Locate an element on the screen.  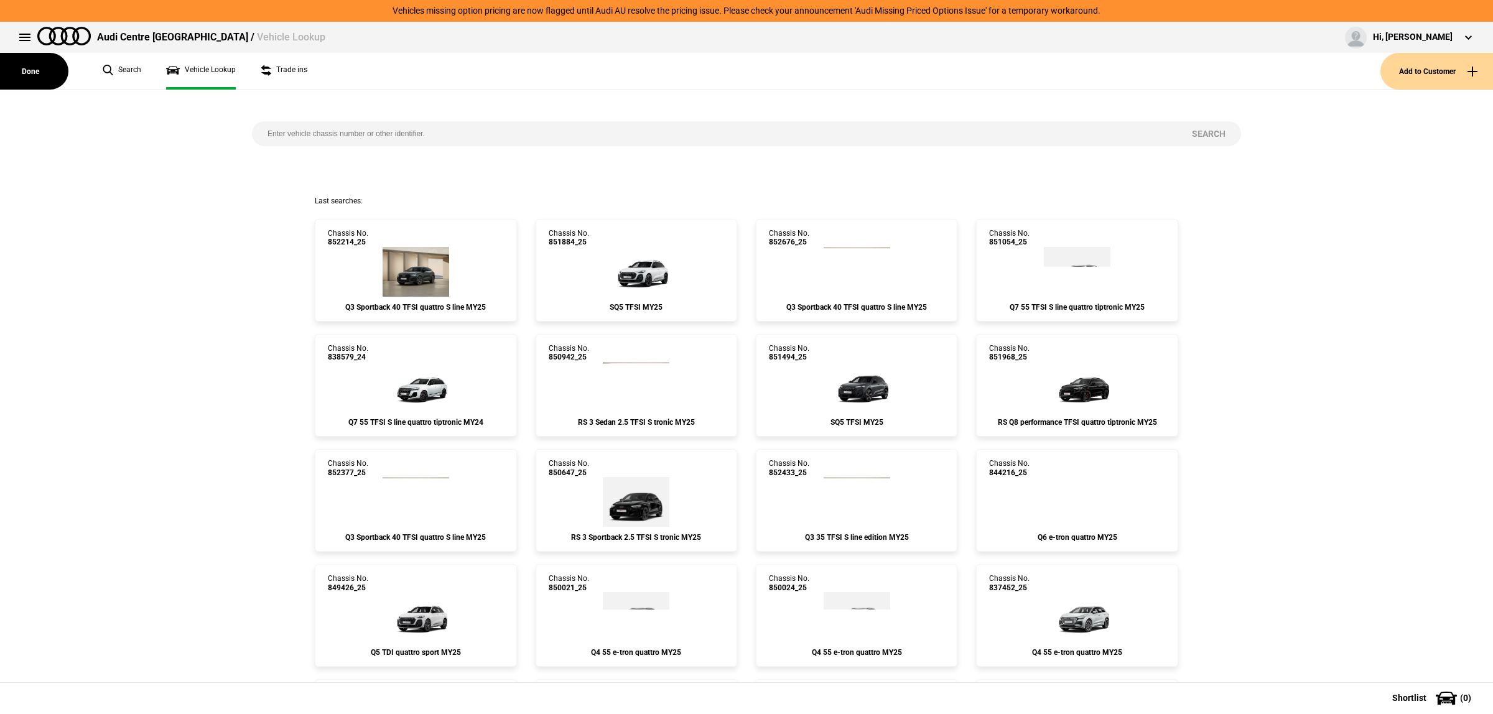
span: Vehicle Lookup is located at coordinates (291, 37).